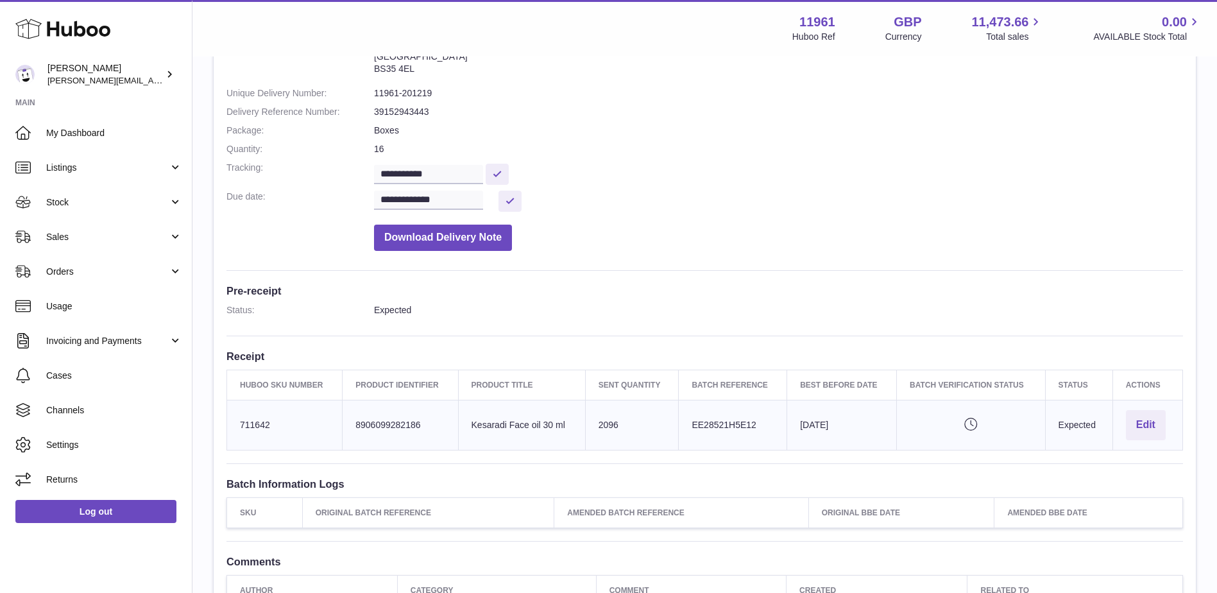 Image resolution: width=1217 pixels, height=593 pixels. Describe the element at coordinates (1089, 512) in the screenshot. I see `th: Amended BBE Date` at that location.